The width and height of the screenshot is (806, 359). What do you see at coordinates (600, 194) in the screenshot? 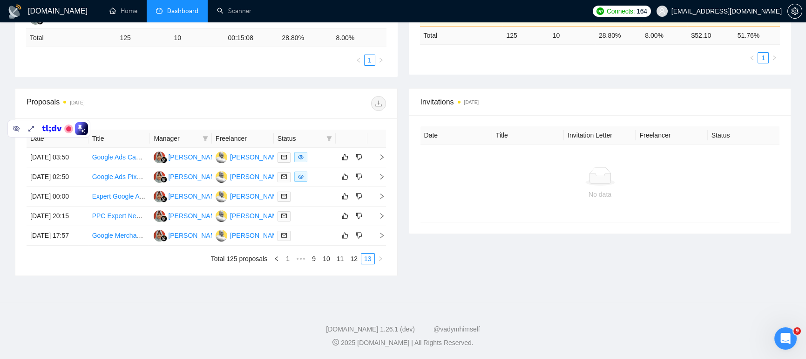
I see `div: No data` at bounding box center [600, 194].